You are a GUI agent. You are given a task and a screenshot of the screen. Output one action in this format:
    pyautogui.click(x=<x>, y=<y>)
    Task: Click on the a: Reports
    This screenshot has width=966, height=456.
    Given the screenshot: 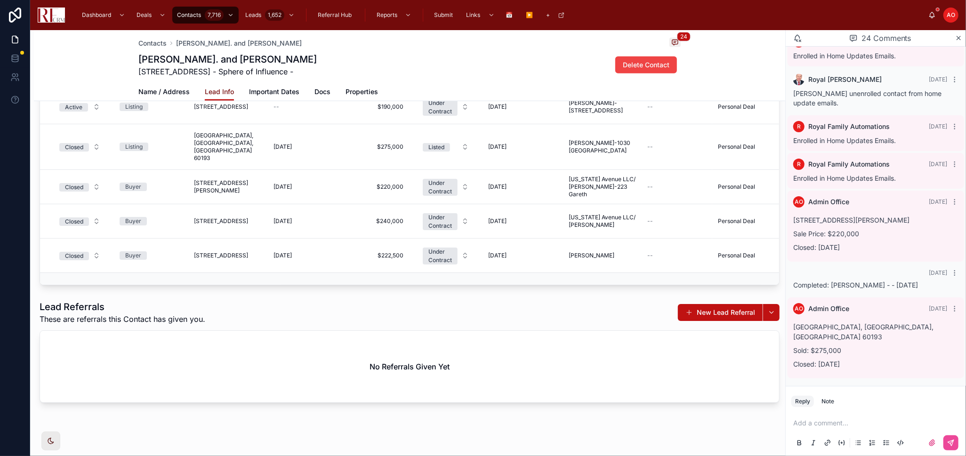 What is the action you would take?
    pyautogui.click(x=394, y=15)
    